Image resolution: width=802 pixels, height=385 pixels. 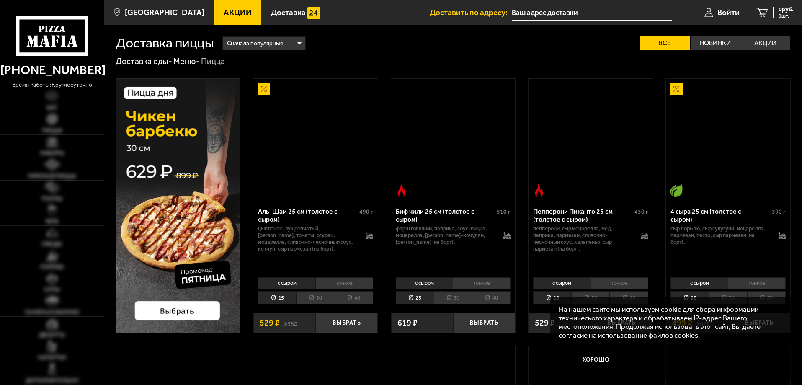 I want to click on s: 595 ₽, so click(x=290, y=323).